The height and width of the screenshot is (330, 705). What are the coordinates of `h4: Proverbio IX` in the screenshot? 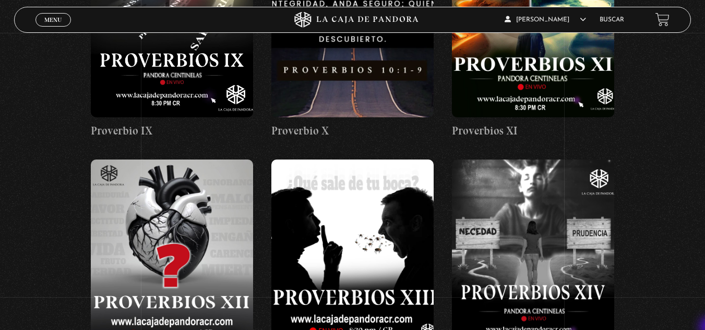 It's located at (172, 131).